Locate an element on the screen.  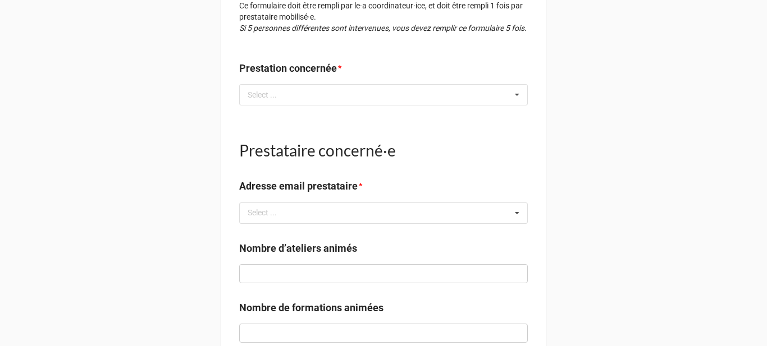
label: Prestation concernée is located at coordinates (288, 68).